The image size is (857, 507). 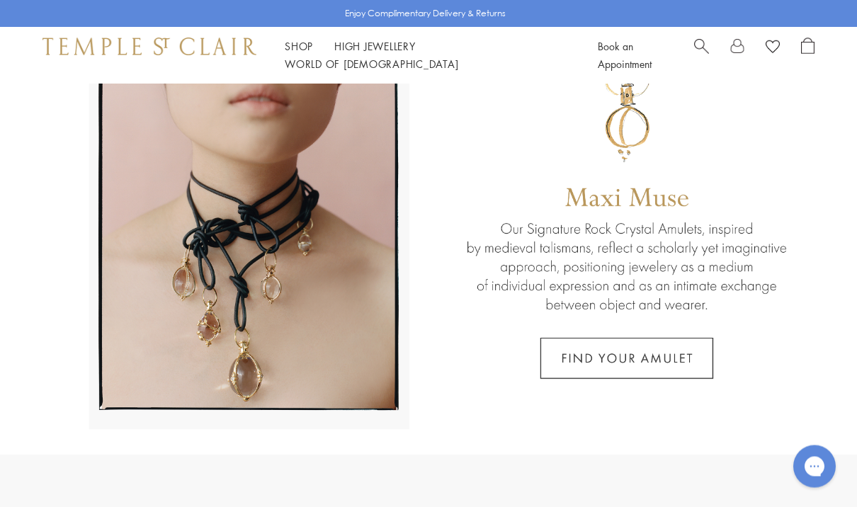 I want to click on a: Open Shopping Bag, so click(x=807, y=55).